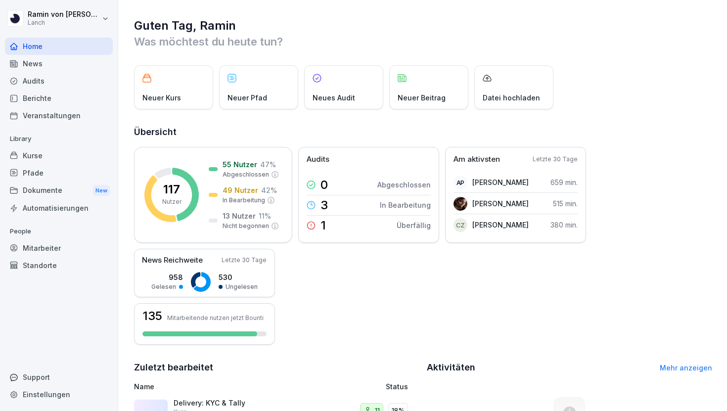 Image resolution: width=727 pixels, height=411 pixels. What do you see at coordinates (59, 248) in the screenshot?
I see `a: Mitarbeiter` at bounding box center [59, 248].